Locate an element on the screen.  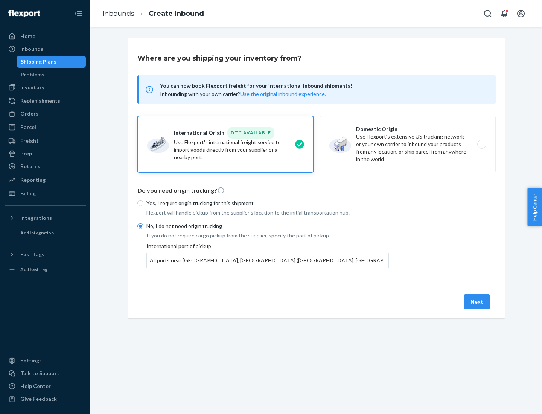
button: Open account menu is located at coordinates (521, 14).